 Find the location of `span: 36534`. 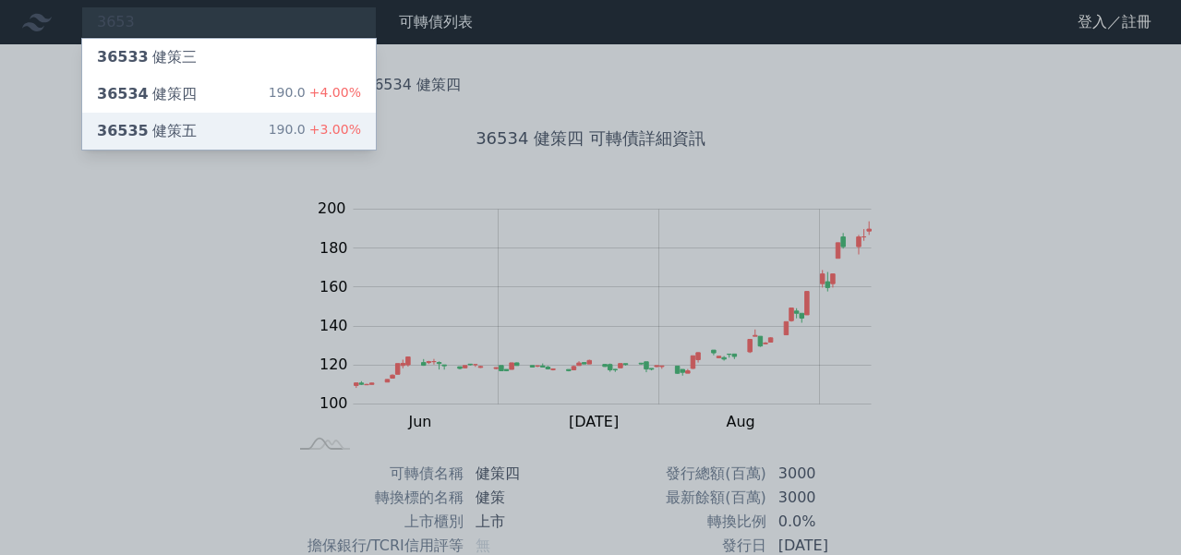

span: 36534 is located at coordinates (123, 93).